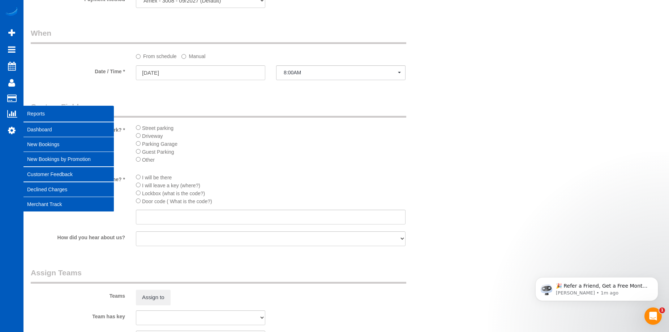  What do you see at coordinates (22, 27) in the screenshot?
I see `img: Profile image for Ellie` at bounding box center [22, 27].